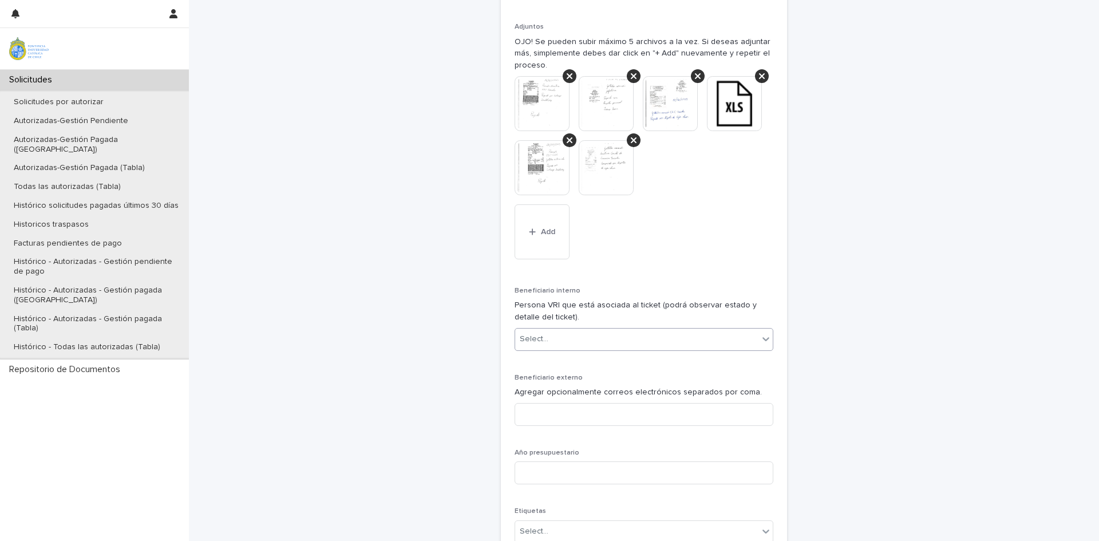  I want to click on p: Solicitudes, so click(33, 80).